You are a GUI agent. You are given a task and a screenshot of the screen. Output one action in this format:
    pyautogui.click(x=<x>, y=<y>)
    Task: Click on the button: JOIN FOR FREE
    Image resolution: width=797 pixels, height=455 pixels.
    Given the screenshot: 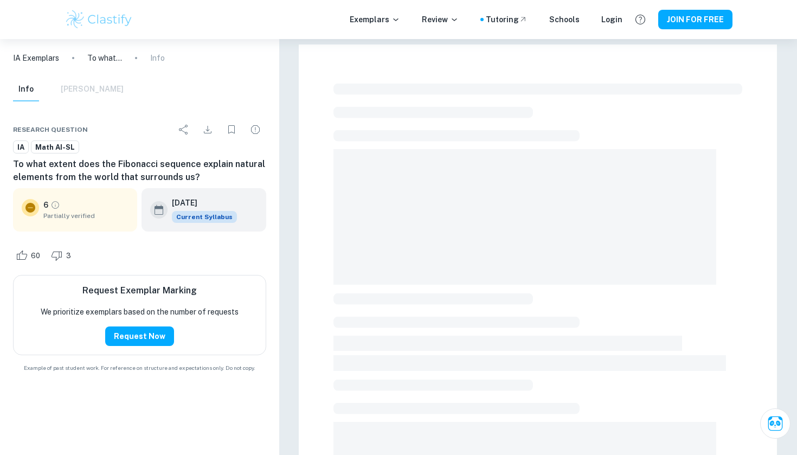 What is the action you would take?
    pyautogui.click(x=695, y=20)
    